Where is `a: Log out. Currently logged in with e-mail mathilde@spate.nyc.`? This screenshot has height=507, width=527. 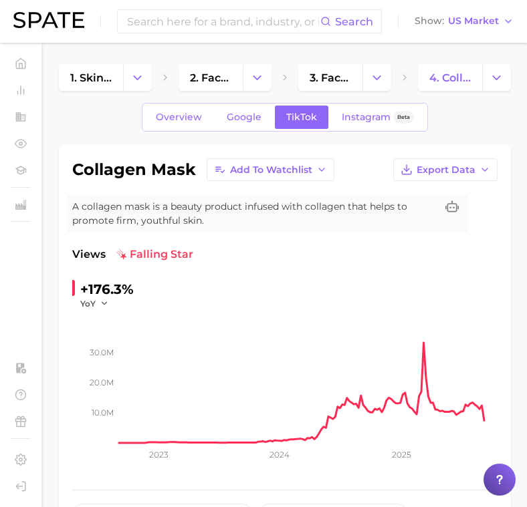 a: Log out. Currently logged in with e-mail mathilde@spate.nyc. is located at coordinates (21, 487).